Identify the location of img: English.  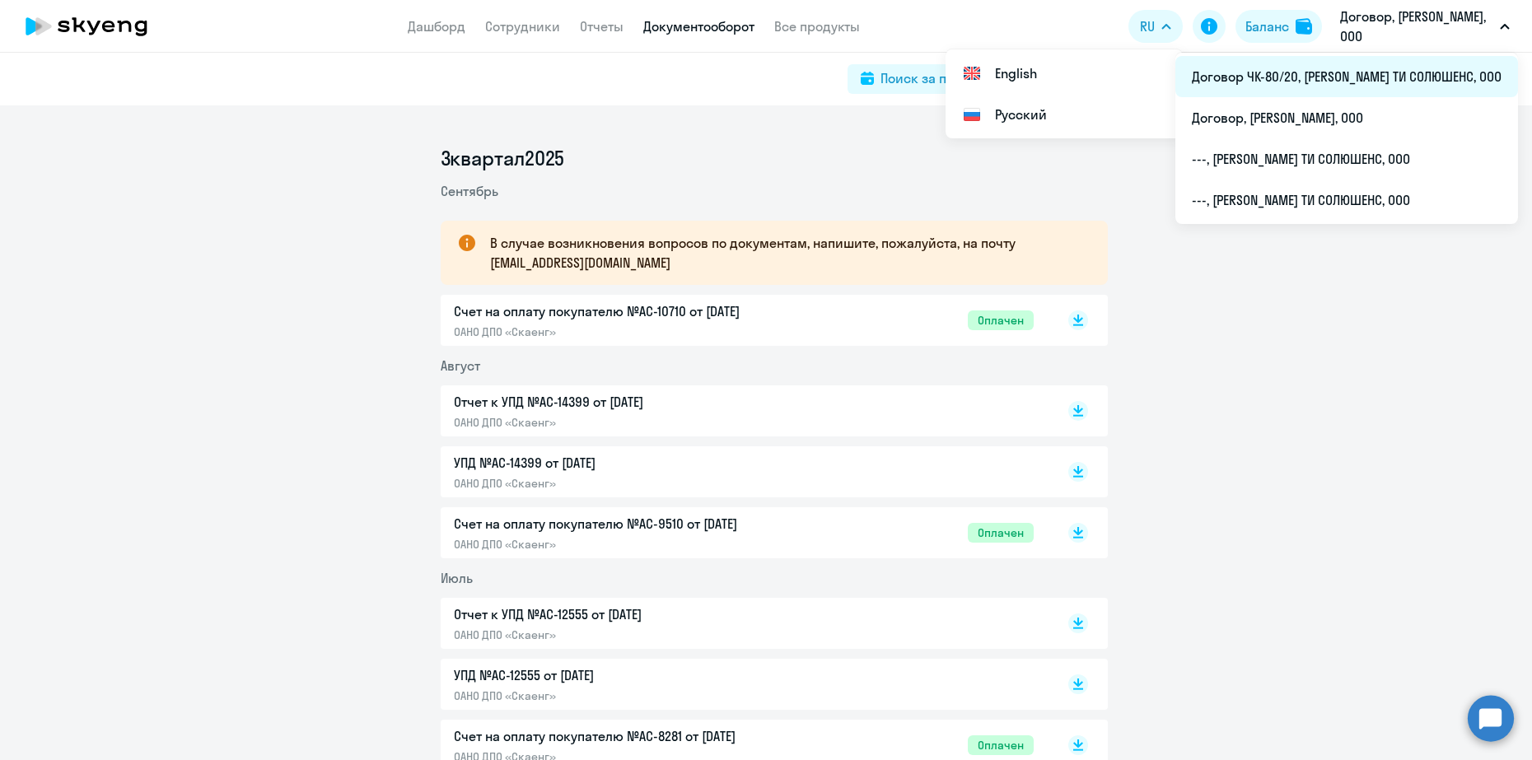
(972, 73).